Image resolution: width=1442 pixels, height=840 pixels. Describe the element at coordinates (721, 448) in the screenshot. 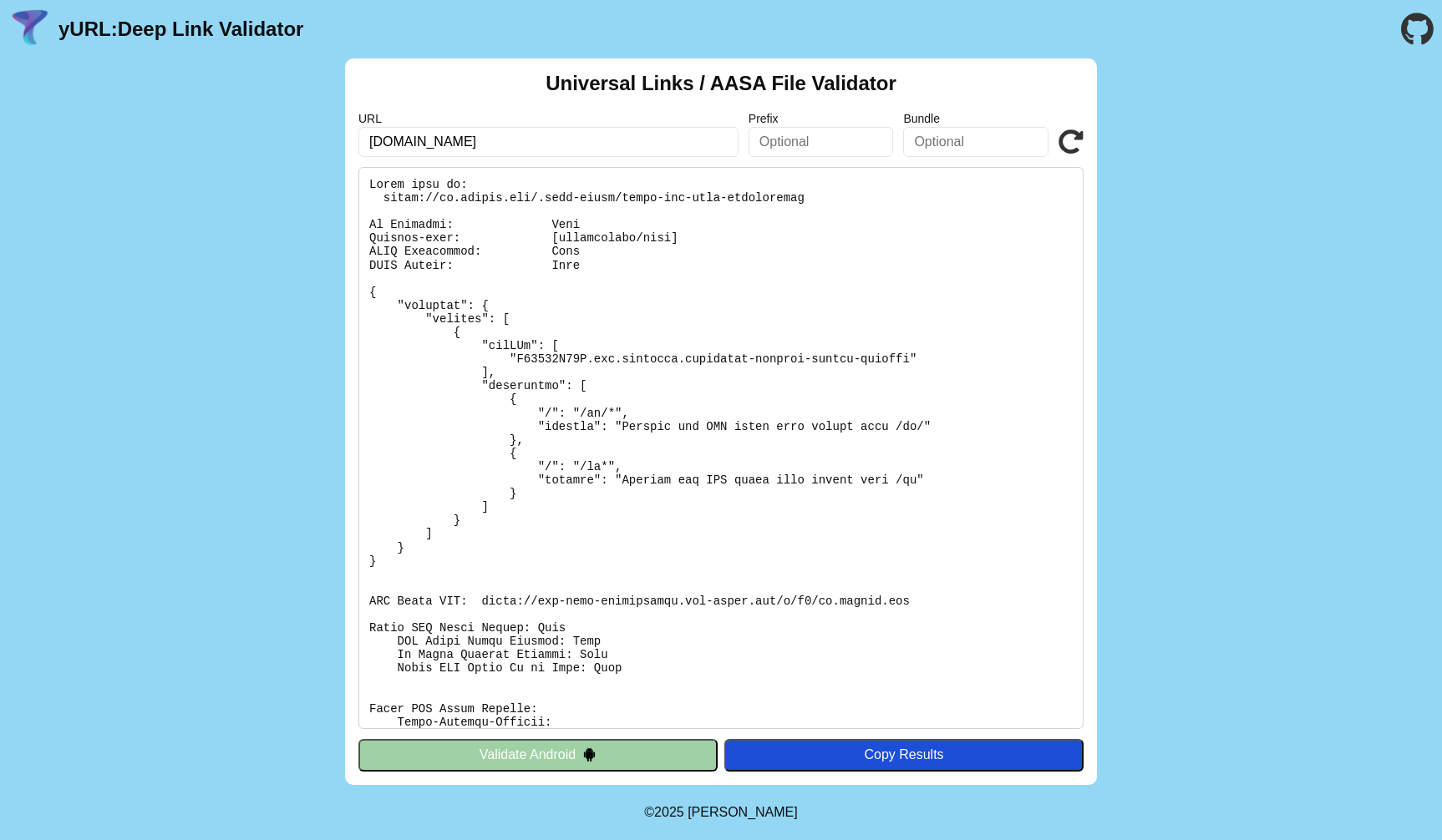

I see `pre: Lorem ipsu do: sitam://co.adipis.eli/.sedd-eiusm/tempo-inc-utla-etdoloremag Al Enimadmi: Veni Qui...` at that location.